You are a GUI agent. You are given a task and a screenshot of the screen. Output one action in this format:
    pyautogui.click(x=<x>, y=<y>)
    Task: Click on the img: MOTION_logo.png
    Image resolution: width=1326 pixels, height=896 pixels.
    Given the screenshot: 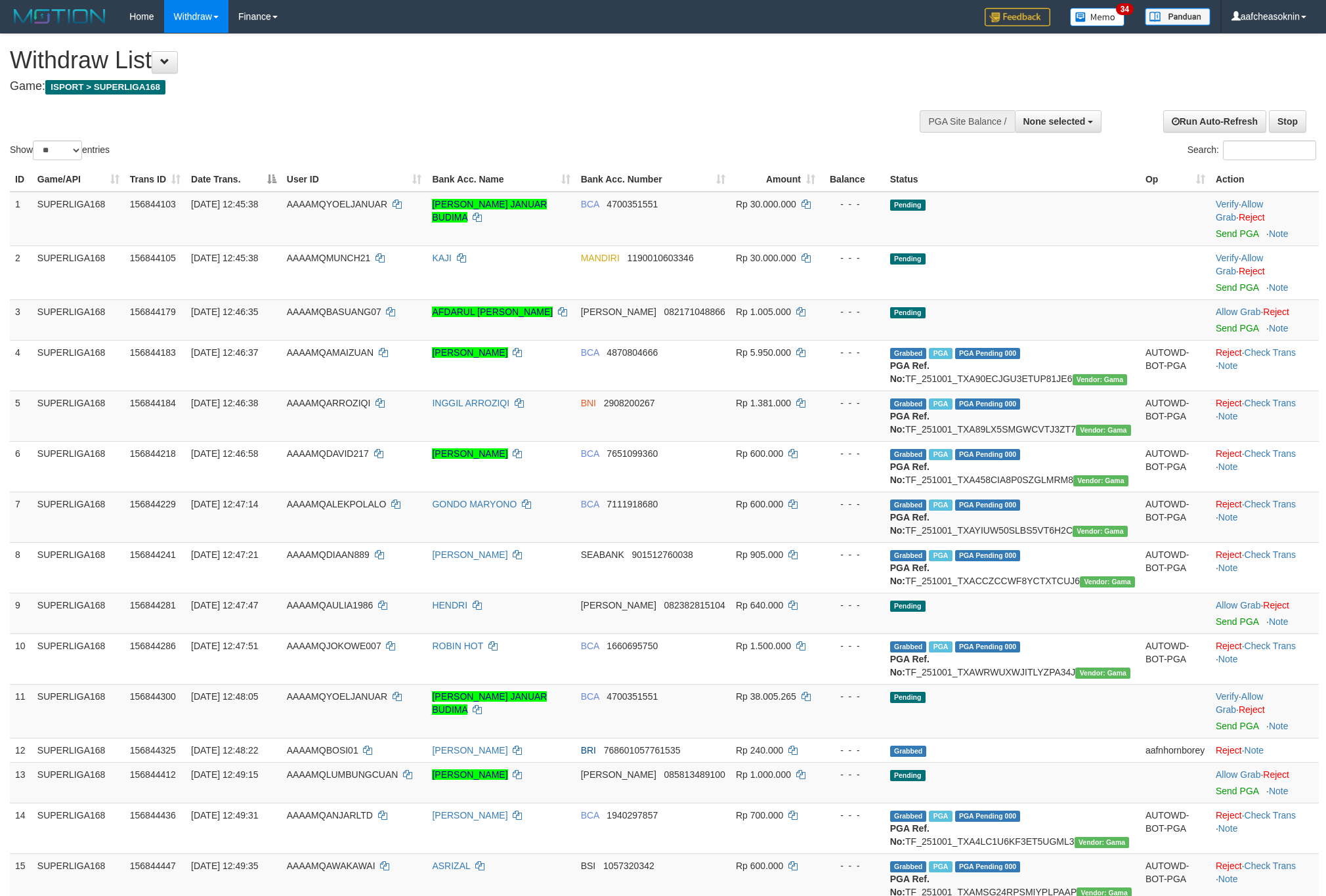 What is the action you would take?
    pyautogui.click(x=60, y=17)
    